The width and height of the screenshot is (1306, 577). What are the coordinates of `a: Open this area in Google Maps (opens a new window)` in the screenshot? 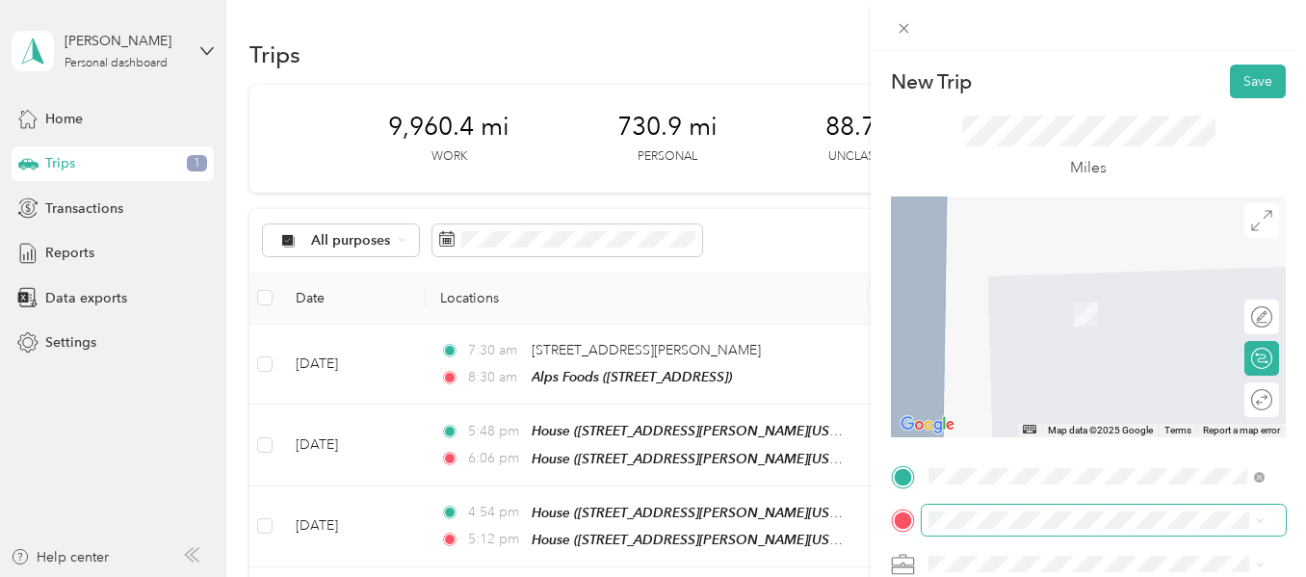 It's located at (927, 425).